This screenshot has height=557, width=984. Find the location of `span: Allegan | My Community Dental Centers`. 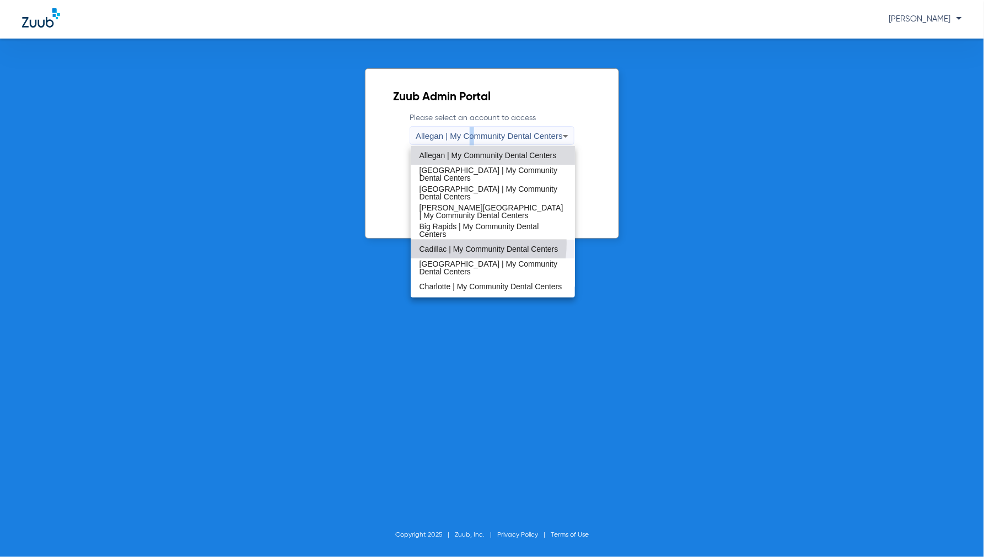

span: Allegan | My Community Dental Centers is located at coordinates (488, 155).